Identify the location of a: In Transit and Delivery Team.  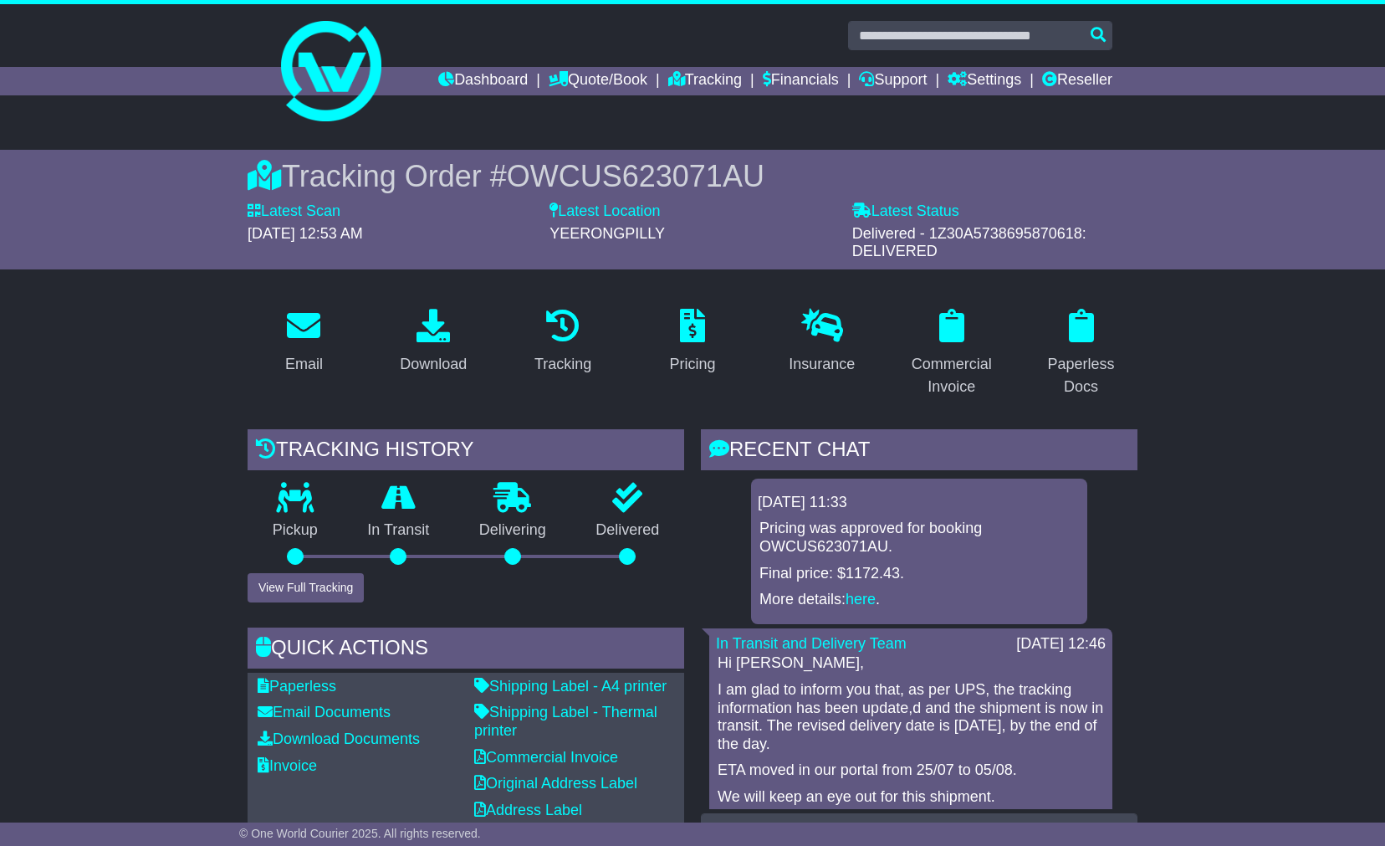
(811, 643).